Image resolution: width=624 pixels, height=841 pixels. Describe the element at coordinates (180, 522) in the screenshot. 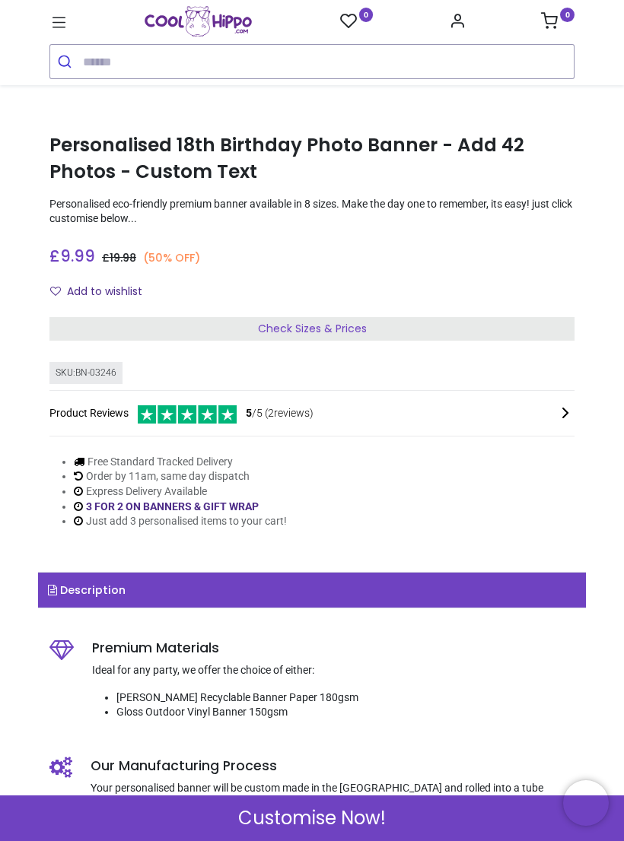

I see `li: Just add 3 personalised items to your cart!` at that location.